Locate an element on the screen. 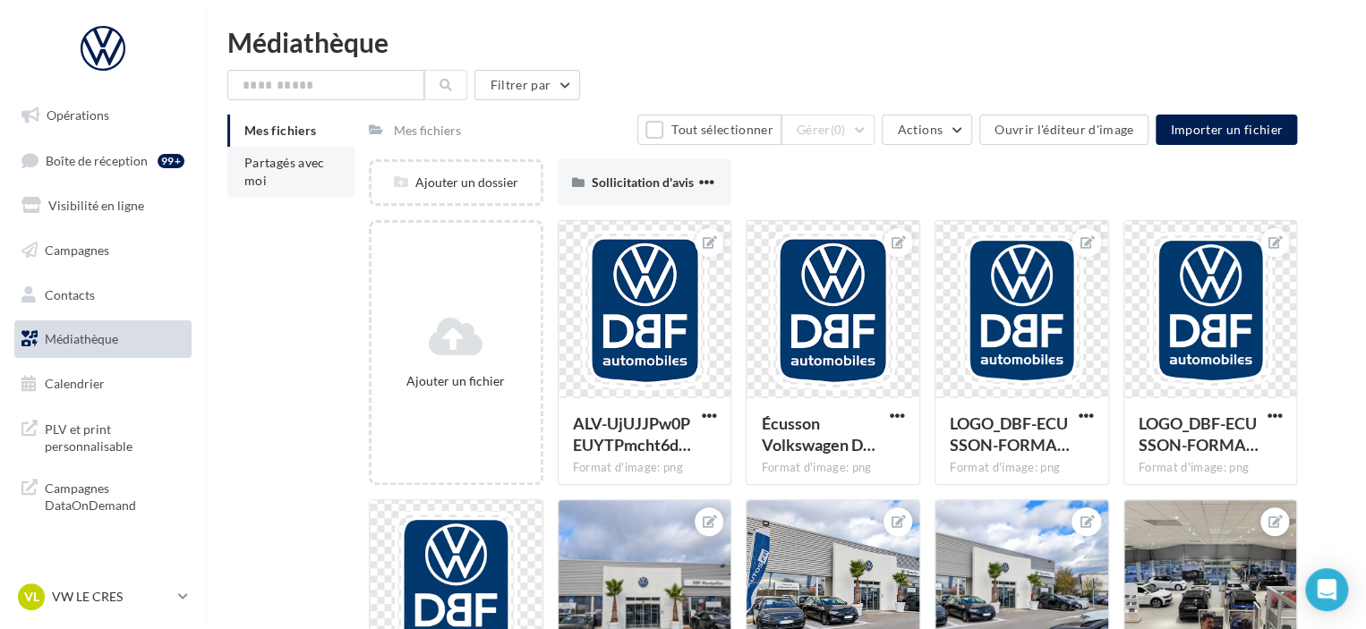 The height and width of the screenshot is (629, 1366). span: Mes fichiers is located at coordinates (280, 130).